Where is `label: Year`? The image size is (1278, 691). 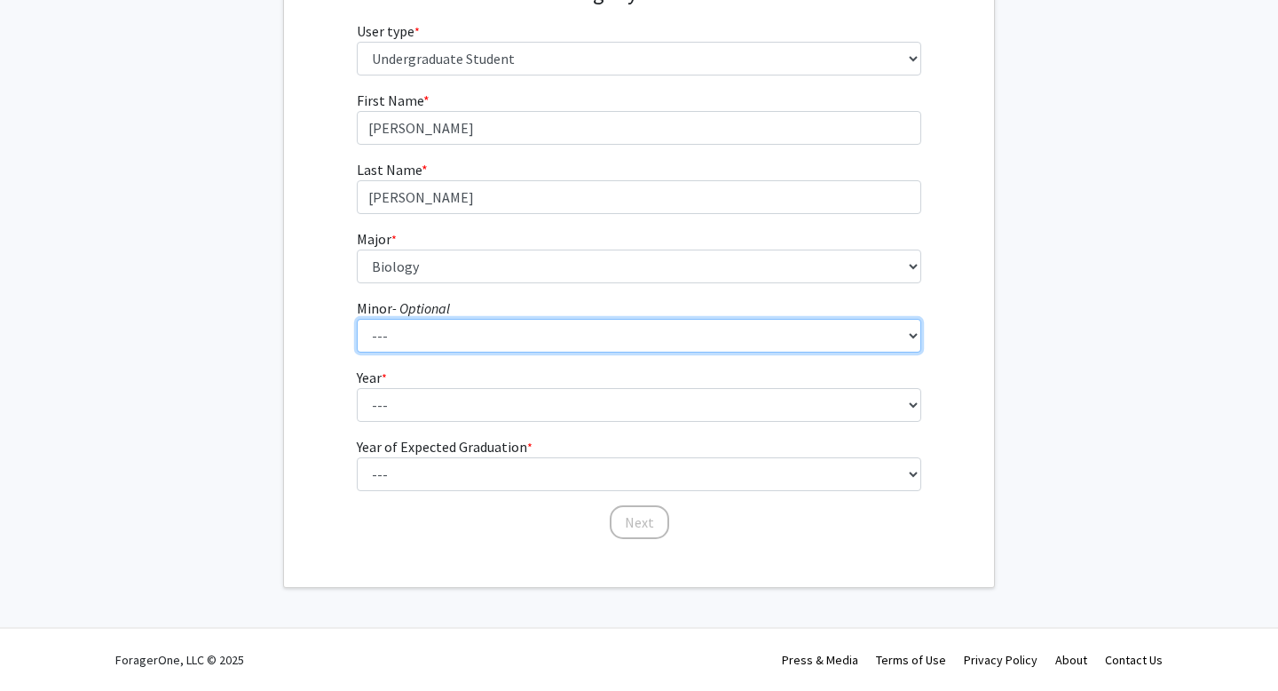 label: Year is located at coordinates (372, 377).